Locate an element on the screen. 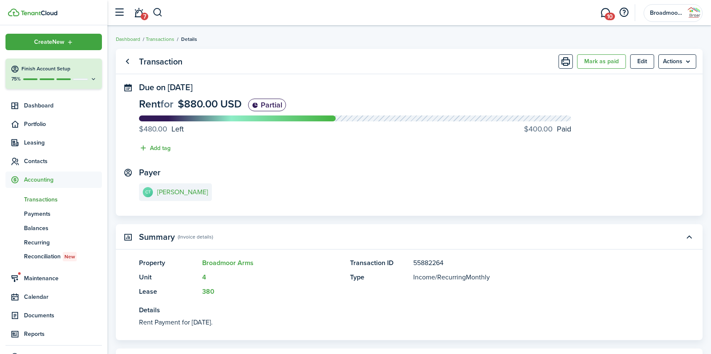 Image resolution: width=711 pixels, height=354 pixels. button: Open sidebar is located at coordinates (119, 13).